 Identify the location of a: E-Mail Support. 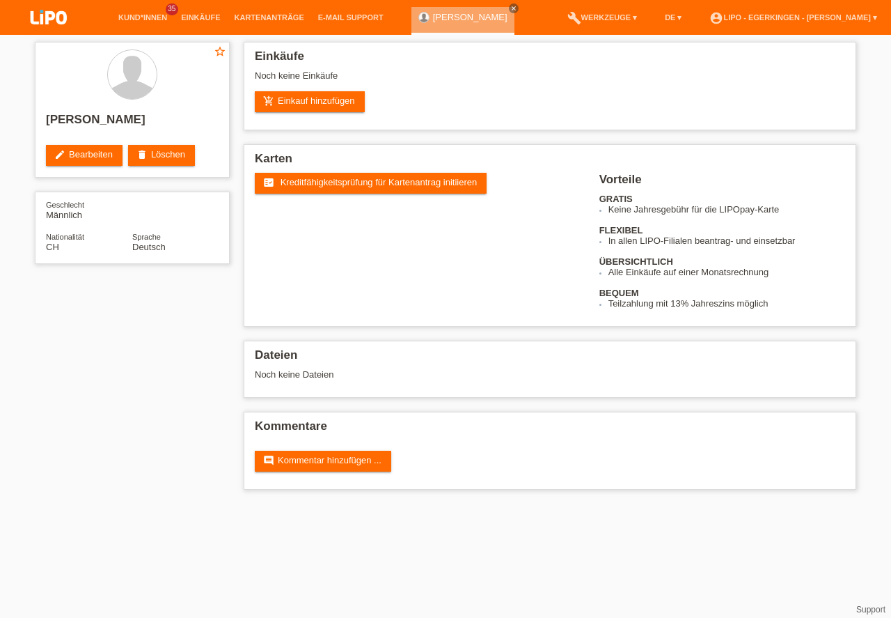
(351, 17).